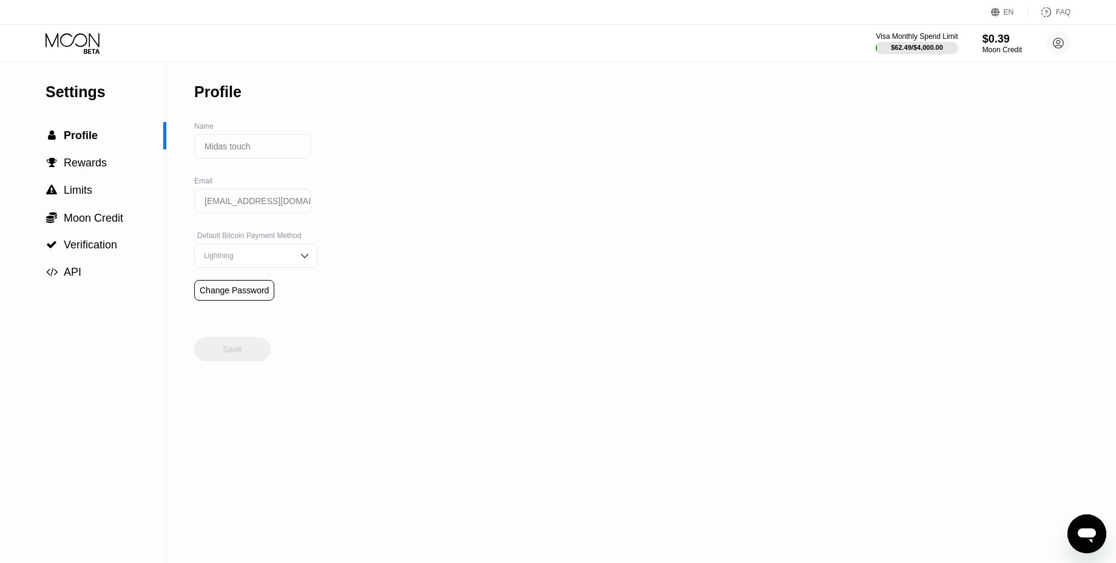  What do you see at coordinates (256, 235) in the screenshot?
I see `div: Default Bitcoin Payment Method` at bounding box center [256, 235].